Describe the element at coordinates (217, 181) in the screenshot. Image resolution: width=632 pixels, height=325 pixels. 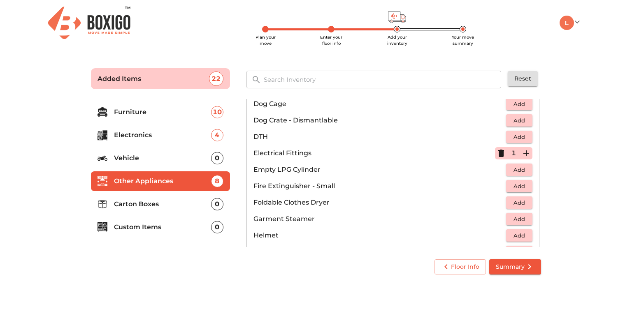
I see `div: 8` at that location.